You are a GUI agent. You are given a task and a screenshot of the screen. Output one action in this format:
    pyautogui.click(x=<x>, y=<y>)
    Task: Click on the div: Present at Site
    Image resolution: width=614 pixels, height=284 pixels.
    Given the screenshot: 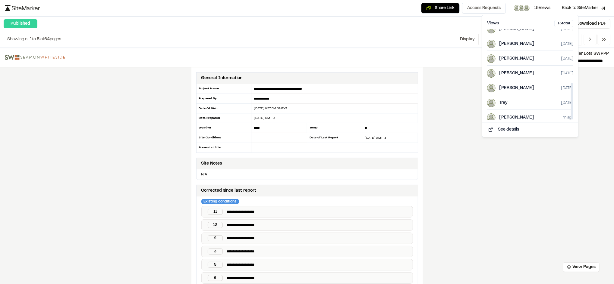 What is the action you would take?
    pyautogui.click(x=224, y=148)
    